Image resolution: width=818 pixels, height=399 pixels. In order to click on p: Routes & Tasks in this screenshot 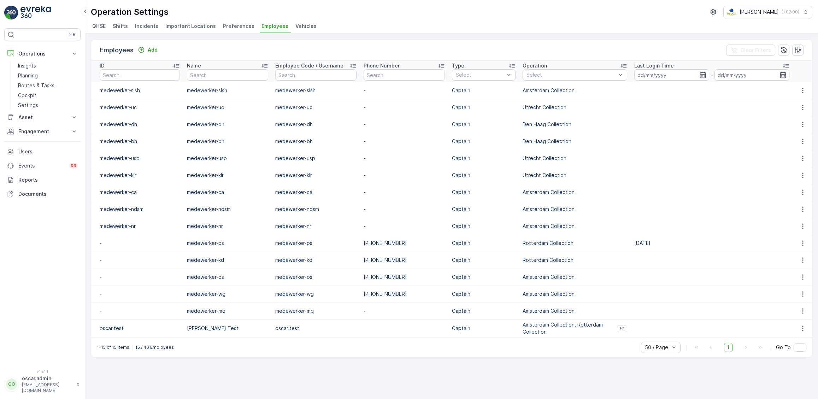, I will do `click(36, 86)`.